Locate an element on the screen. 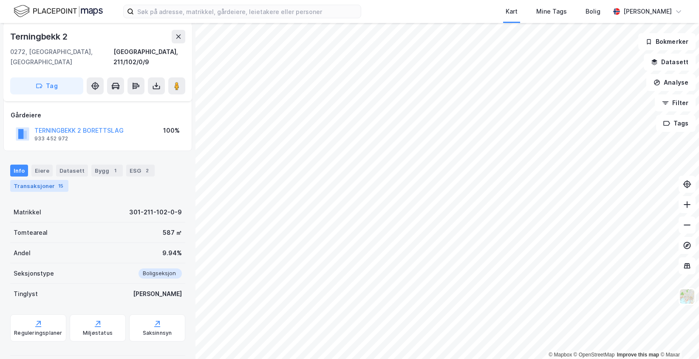  div: Tinglyst is located at coordinates (25, 294).